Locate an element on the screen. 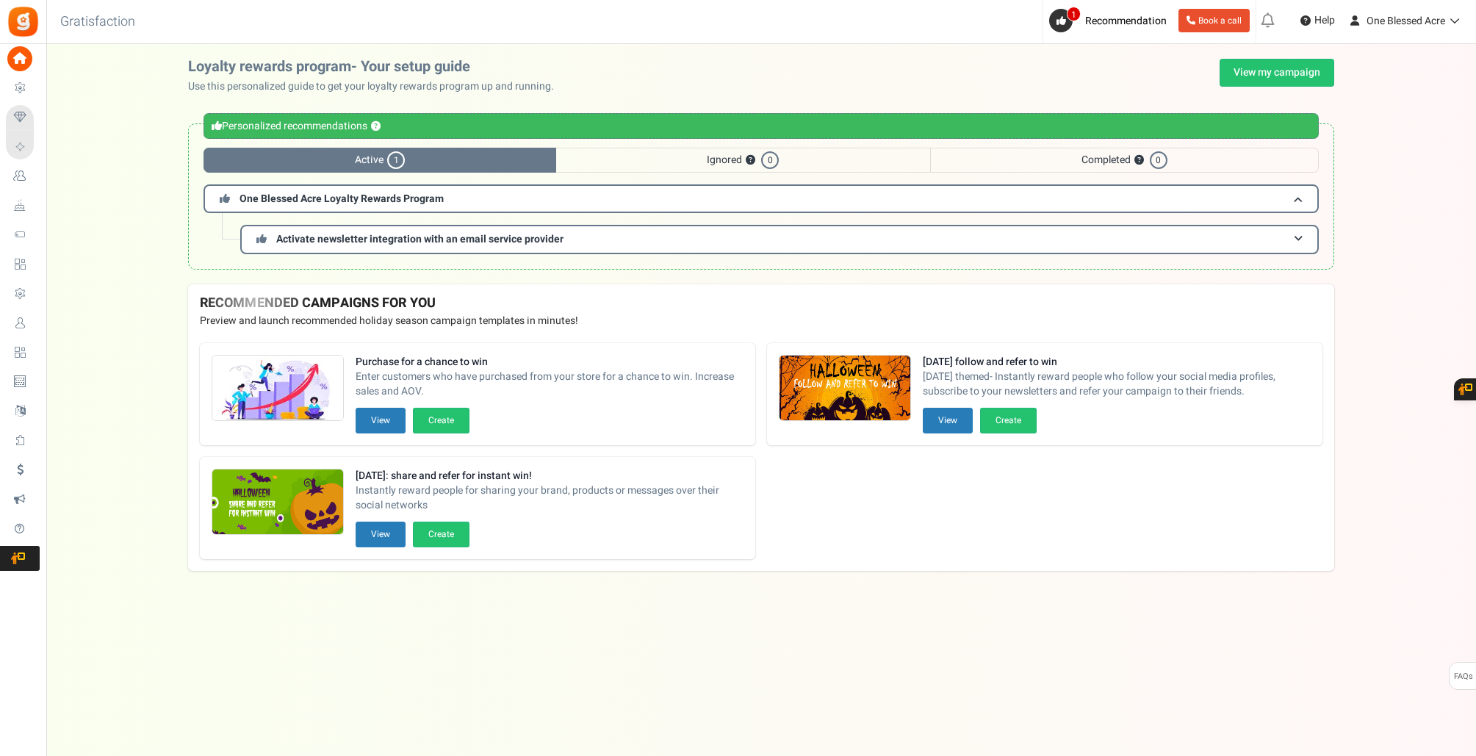 The image size is (1476, 756). span: Completed is located at coordinates (1124, 160).